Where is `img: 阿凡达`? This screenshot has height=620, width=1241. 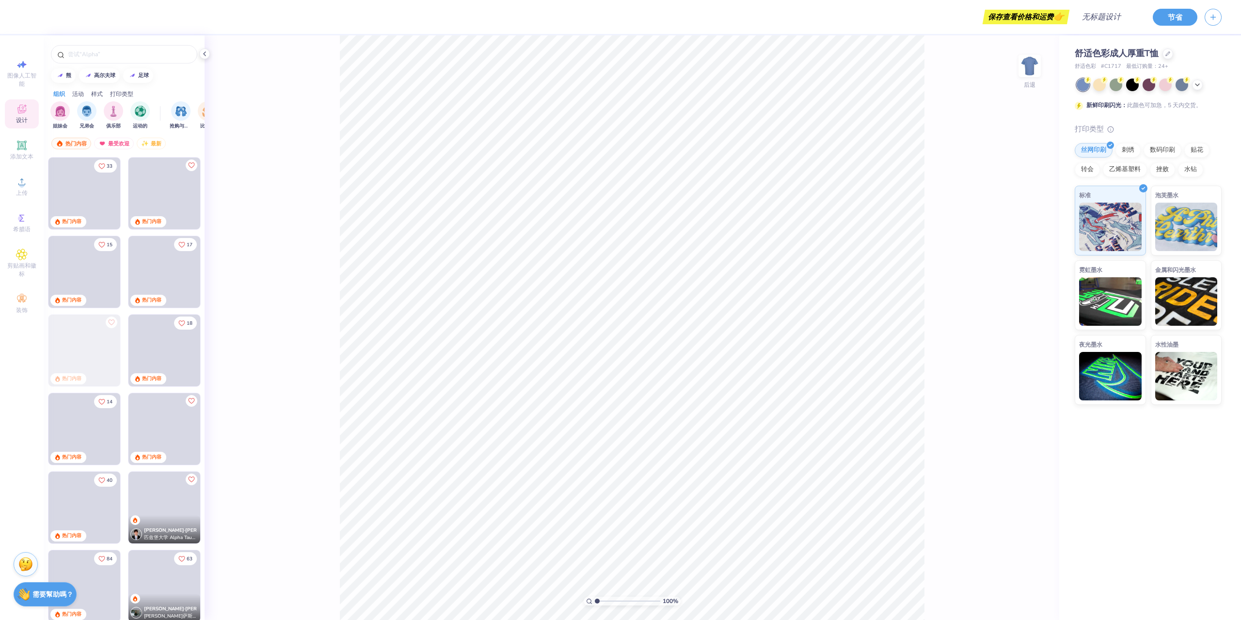 img: 阿凡达 is located at coordinates (136, 613).